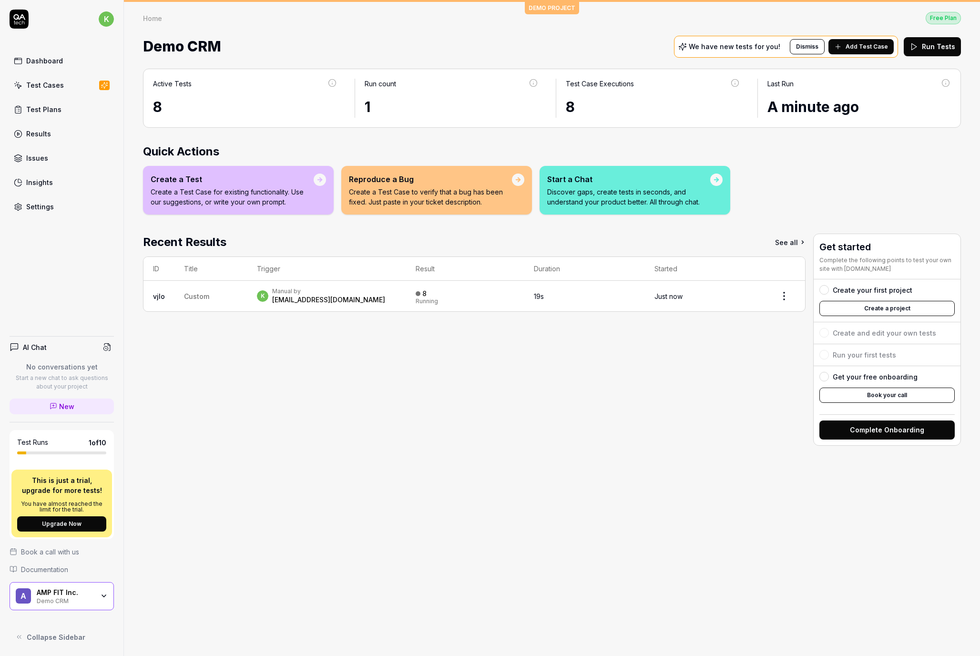  Describe the element at coordinates (67, 406) in the screenshot. I see `span: New` at that location.